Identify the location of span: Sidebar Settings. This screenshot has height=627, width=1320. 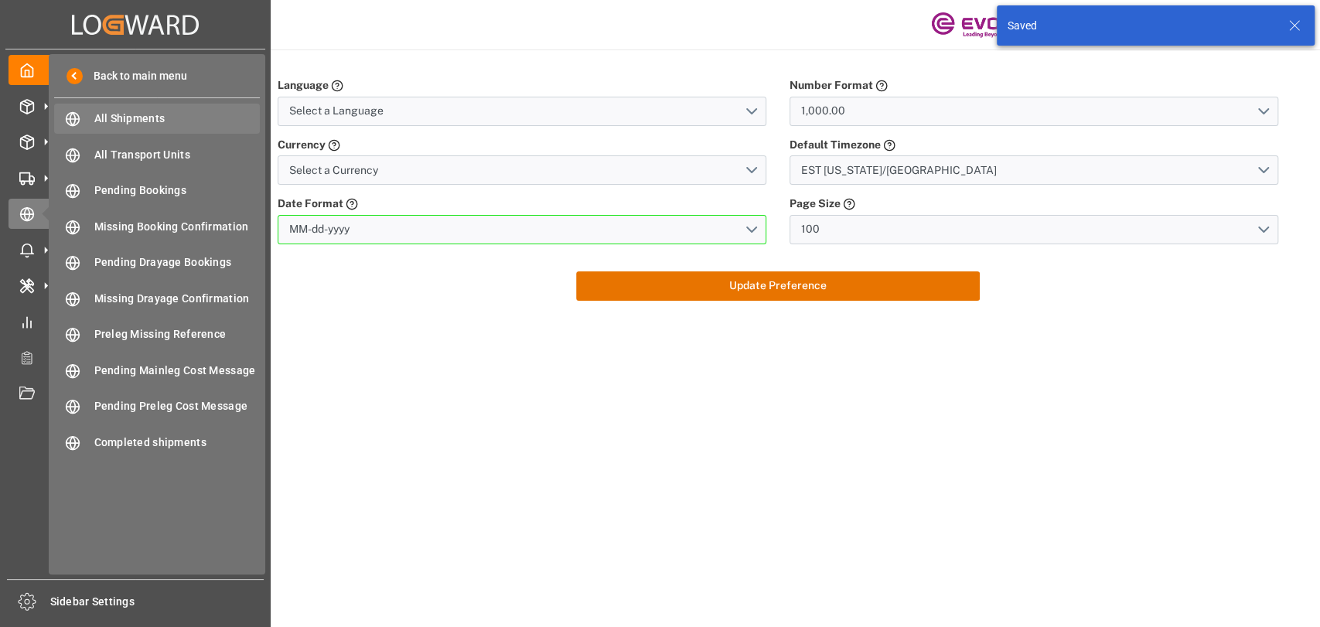
(157, 601).